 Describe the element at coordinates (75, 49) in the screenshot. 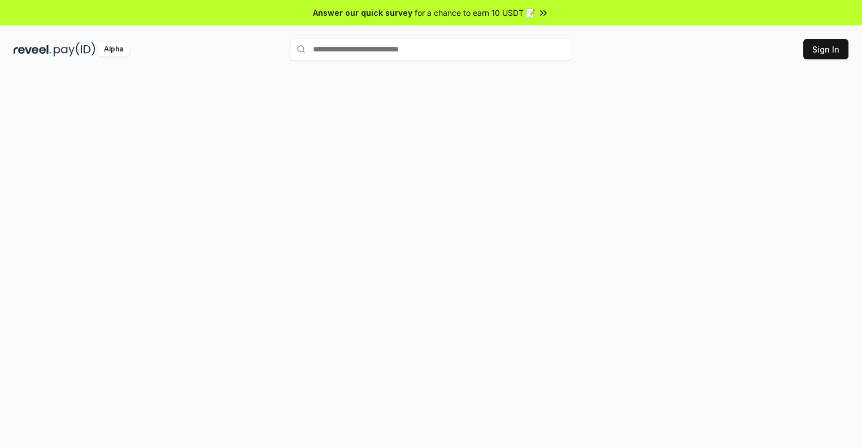

I see `img: pay_id` at that location.